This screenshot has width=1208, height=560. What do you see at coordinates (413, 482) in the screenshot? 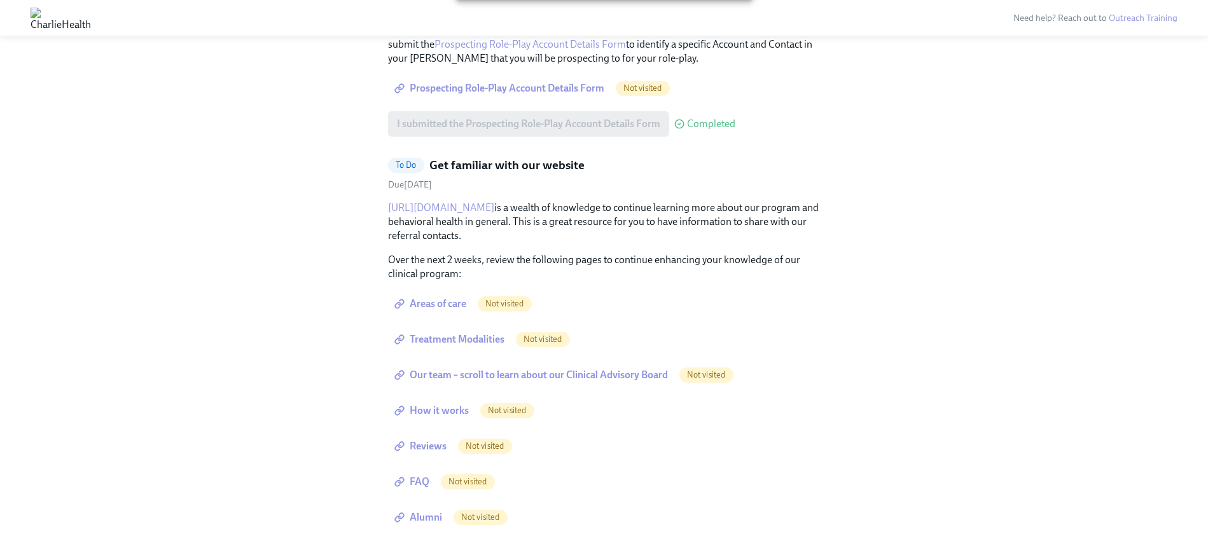
I see `a: FAQ` at bounding box center [413, 482].